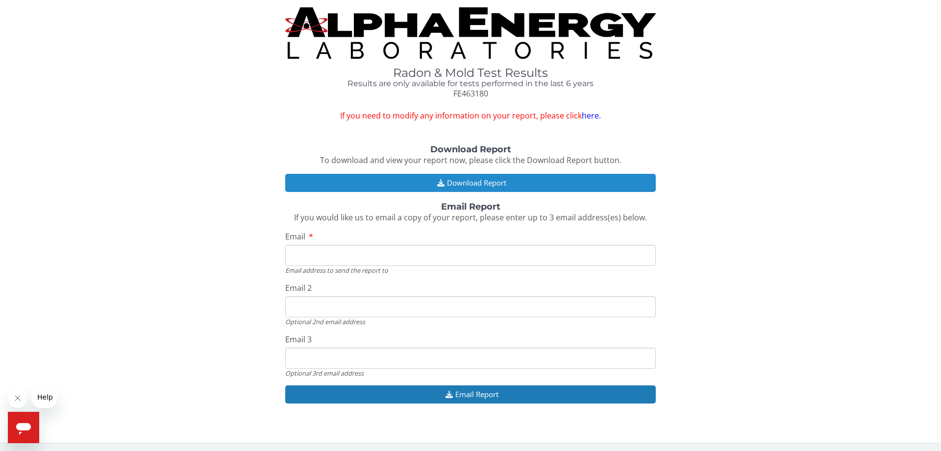 The height and width of the screenshot is (451, 941). I want to click on div: Optional 3rd email address, so click(470, 373).